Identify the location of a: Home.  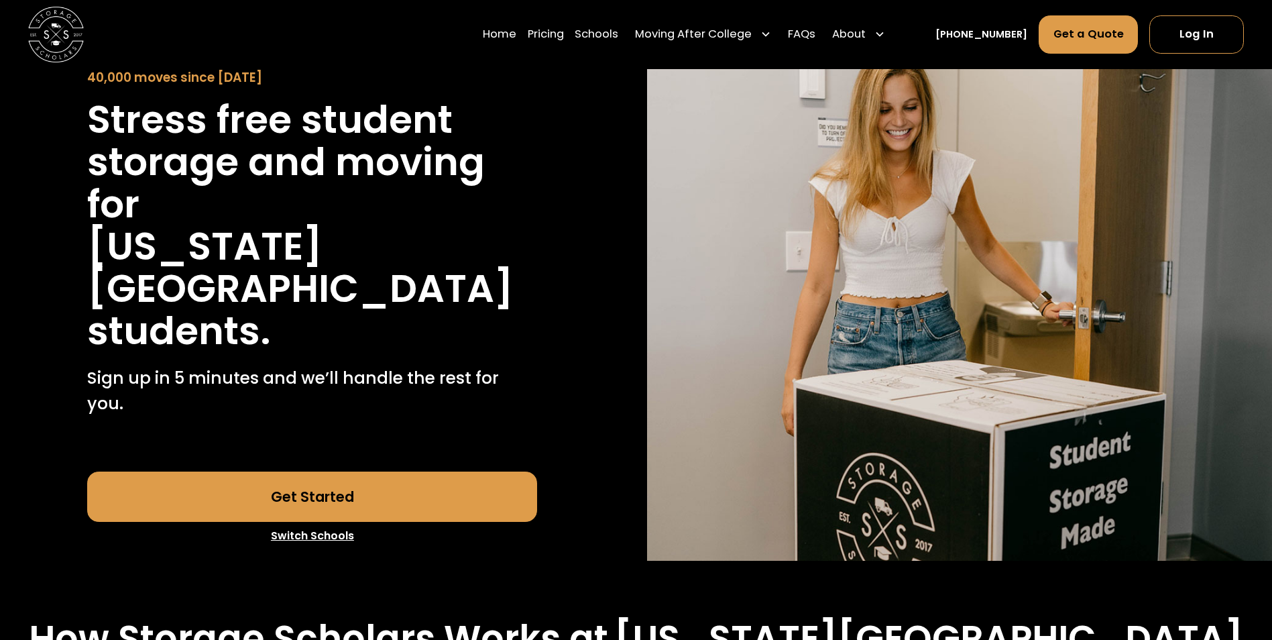
(499, 35).